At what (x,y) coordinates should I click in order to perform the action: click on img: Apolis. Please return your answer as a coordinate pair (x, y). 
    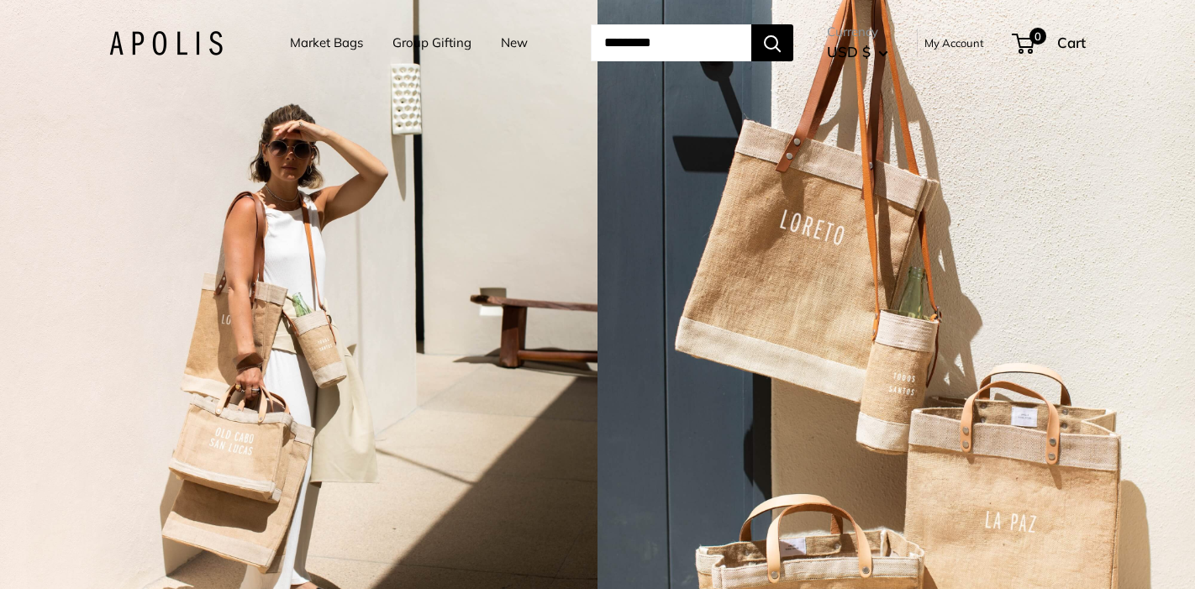
    Looking at the image, I should click on (166, 43).